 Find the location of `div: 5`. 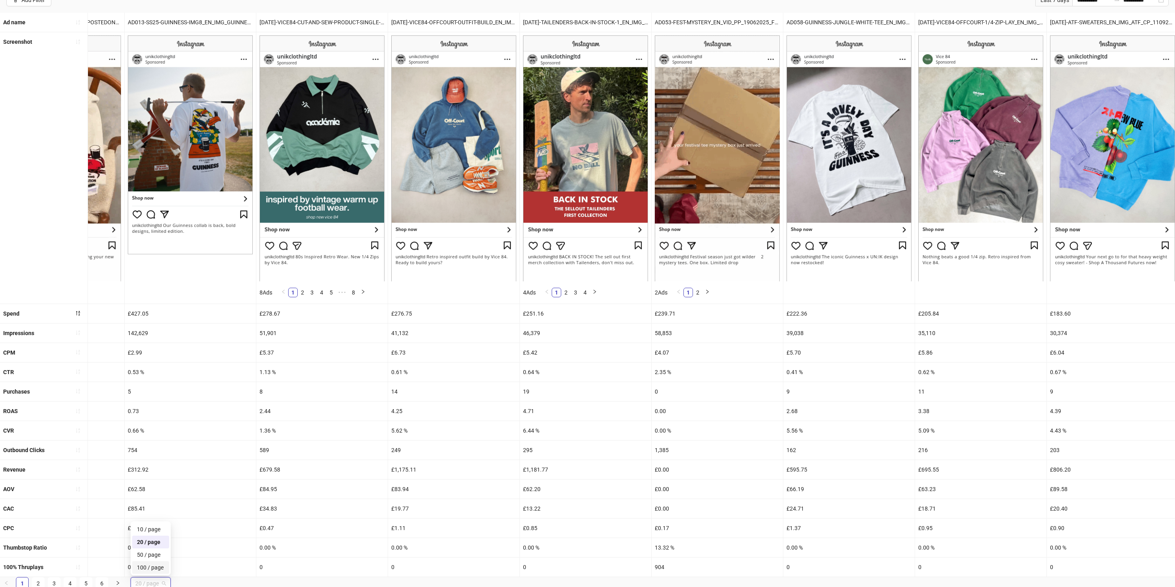

div: 5 is located at coordinates (190, 392).